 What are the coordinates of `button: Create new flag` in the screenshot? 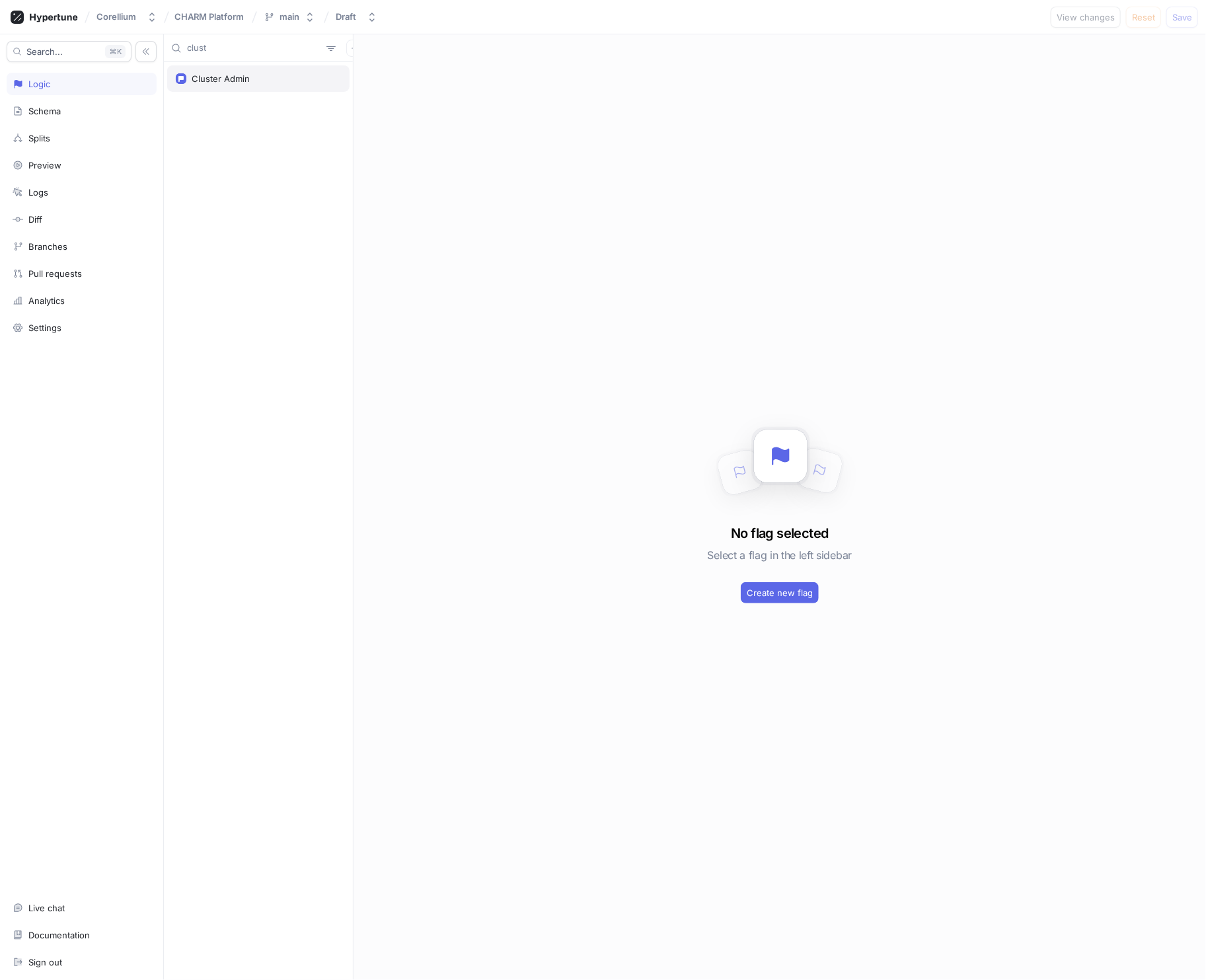 It's located at (780, 592).